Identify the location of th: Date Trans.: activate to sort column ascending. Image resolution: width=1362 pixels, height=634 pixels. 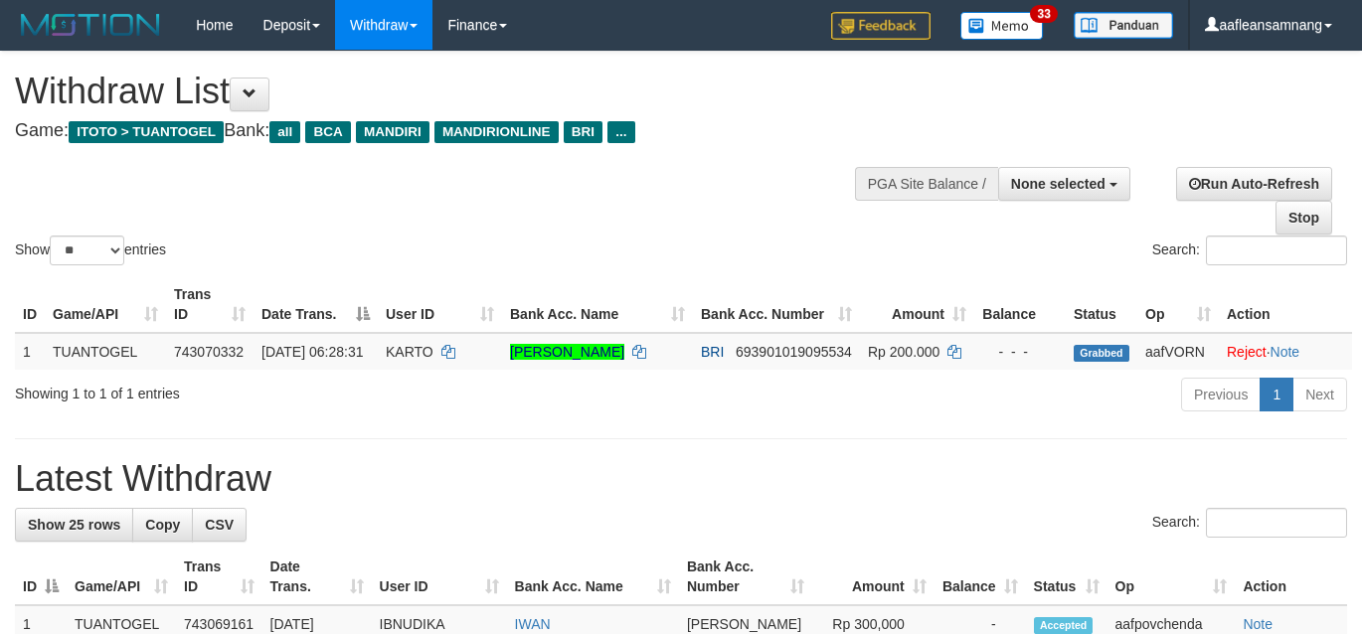
(317, 577).